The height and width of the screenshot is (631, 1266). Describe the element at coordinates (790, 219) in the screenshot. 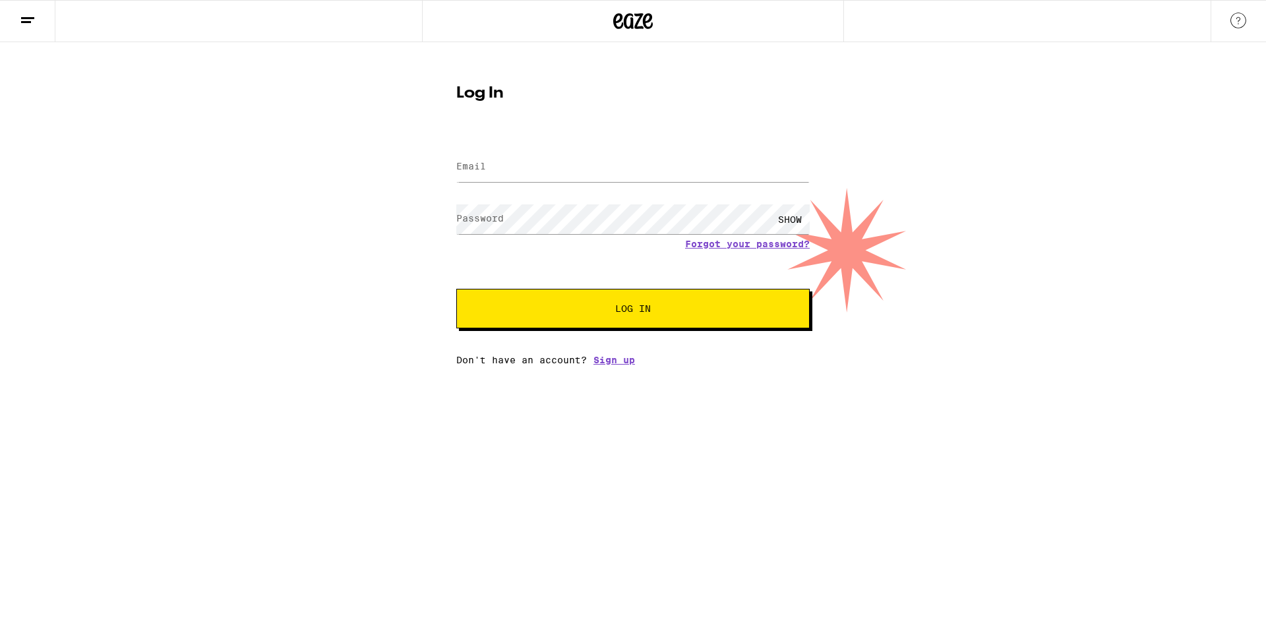

I see `div: SHOW` at that location.